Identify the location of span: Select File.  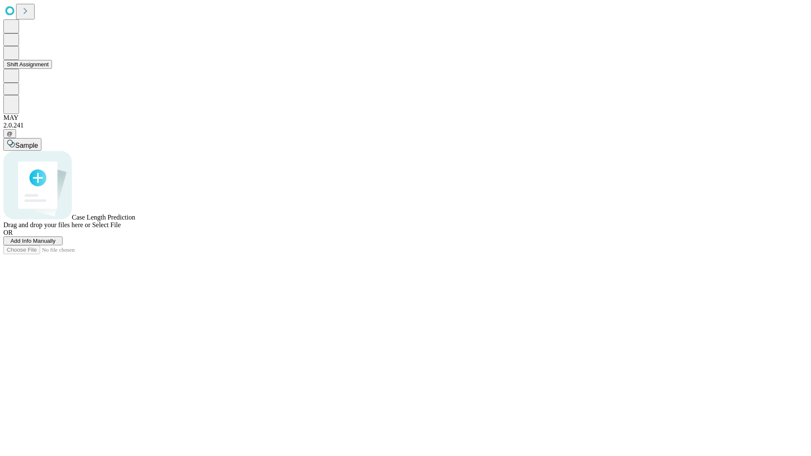
(107, 225).